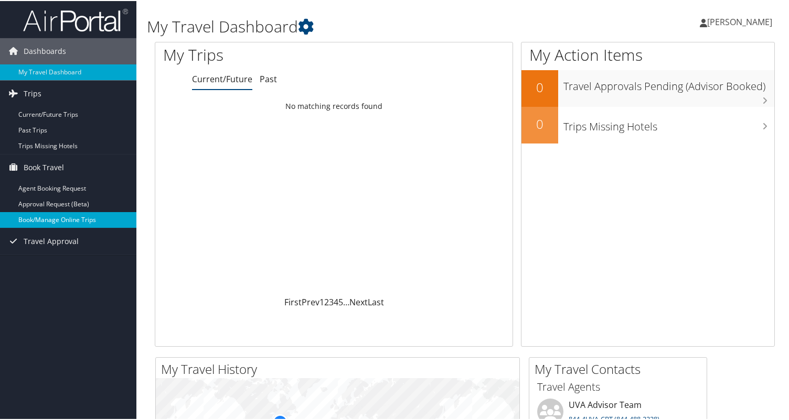  Describe the element at coordinates (648, 124) in the screenshot. I see `a: 0Trips Missing Hotels` at that location.